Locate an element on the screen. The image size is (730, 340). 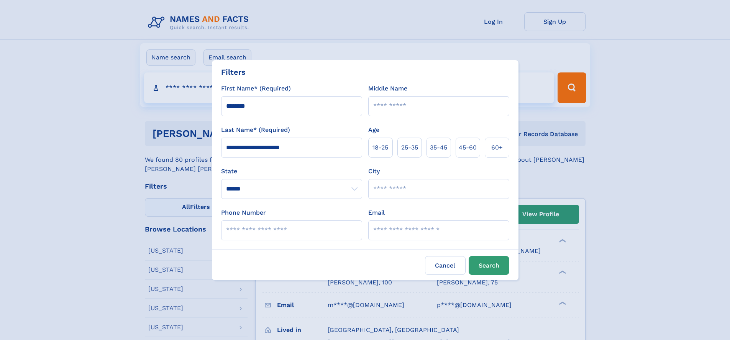
span: 45‑60 is located at coordinates (468, 148).